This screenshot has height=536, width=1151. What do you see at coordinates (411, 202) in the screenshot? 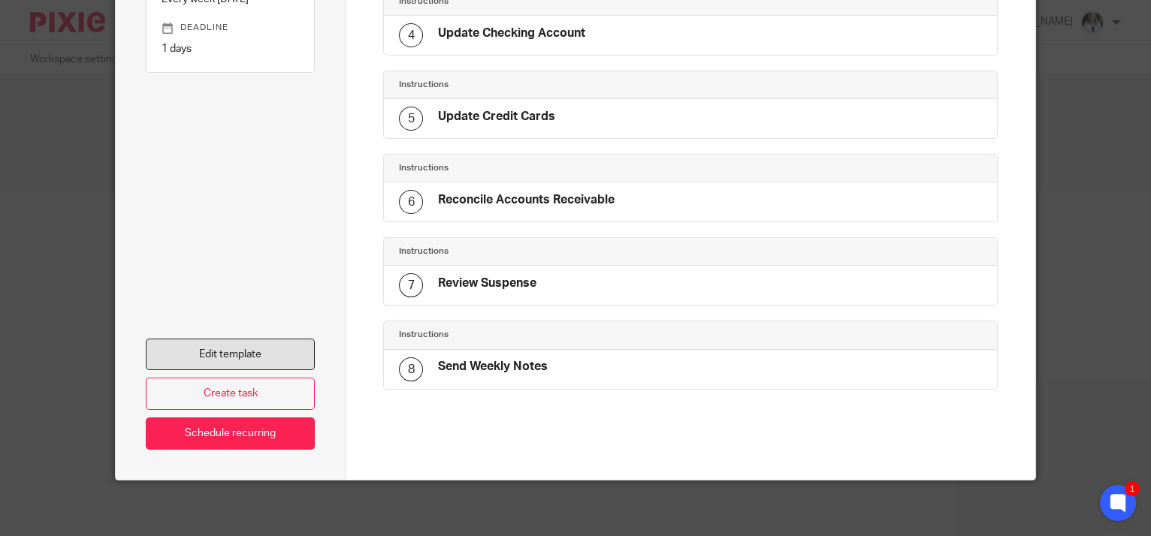
I see `div: 6` at bounding box center [411, 202].